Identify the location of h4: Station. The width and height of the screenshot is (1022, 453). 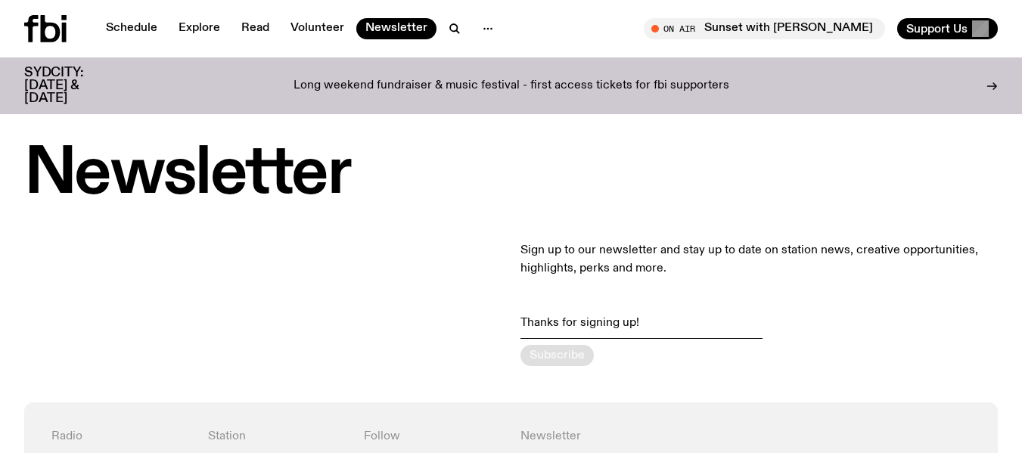
(277, 436).